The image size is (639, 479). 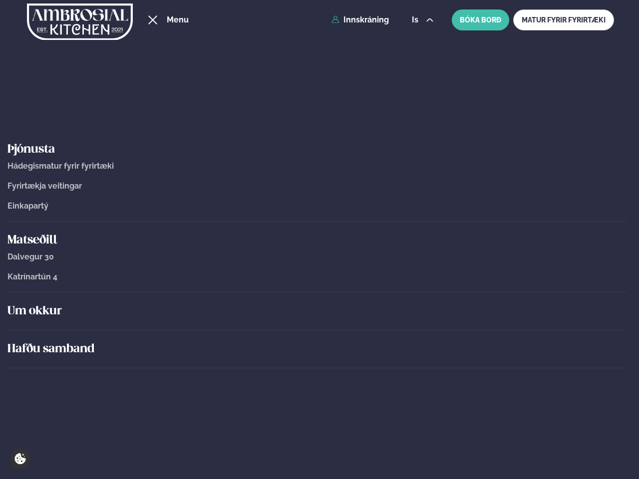 I want to click on a: Hádegismatur fyrir fyrirtæki, so click(x=317, y=166).